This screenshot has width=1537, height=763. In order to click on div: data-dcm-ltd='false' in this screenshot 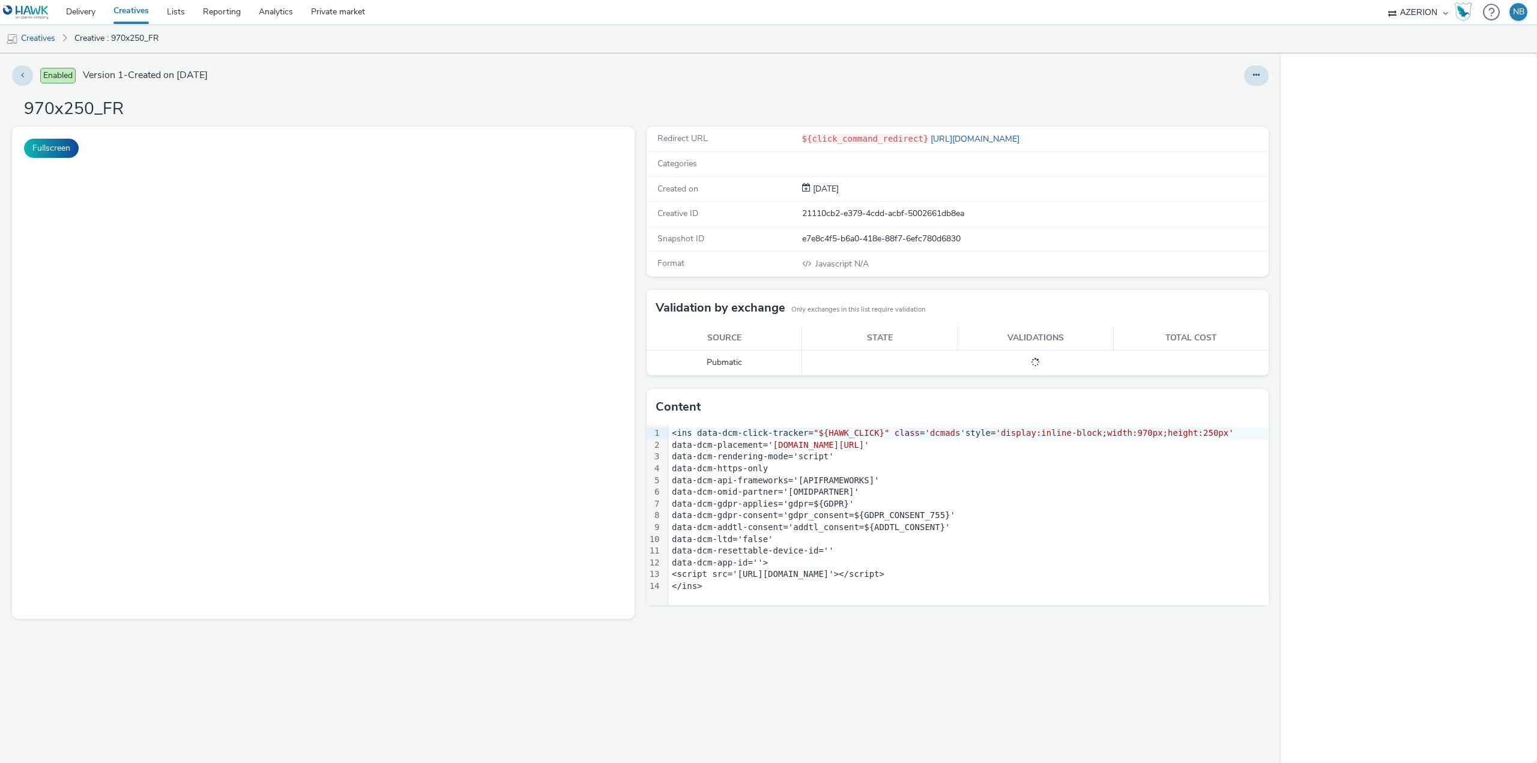, I will do `click(968, 540)`.